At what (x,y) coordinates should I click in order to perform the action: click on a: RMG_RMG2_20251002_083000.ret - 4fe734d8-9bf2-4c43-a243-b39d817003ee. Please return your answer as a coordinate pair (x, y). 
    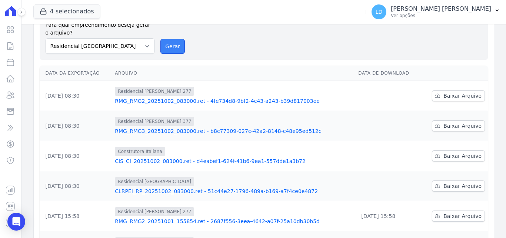
    Looking at the image, I should click on (234, 101).